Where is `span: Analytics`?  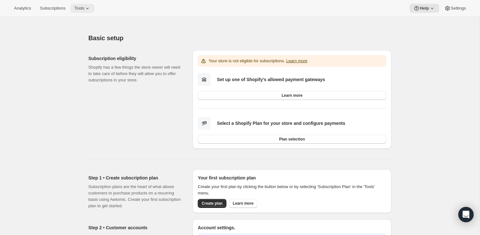 span: Analytics is located at coordinates (22, 8).